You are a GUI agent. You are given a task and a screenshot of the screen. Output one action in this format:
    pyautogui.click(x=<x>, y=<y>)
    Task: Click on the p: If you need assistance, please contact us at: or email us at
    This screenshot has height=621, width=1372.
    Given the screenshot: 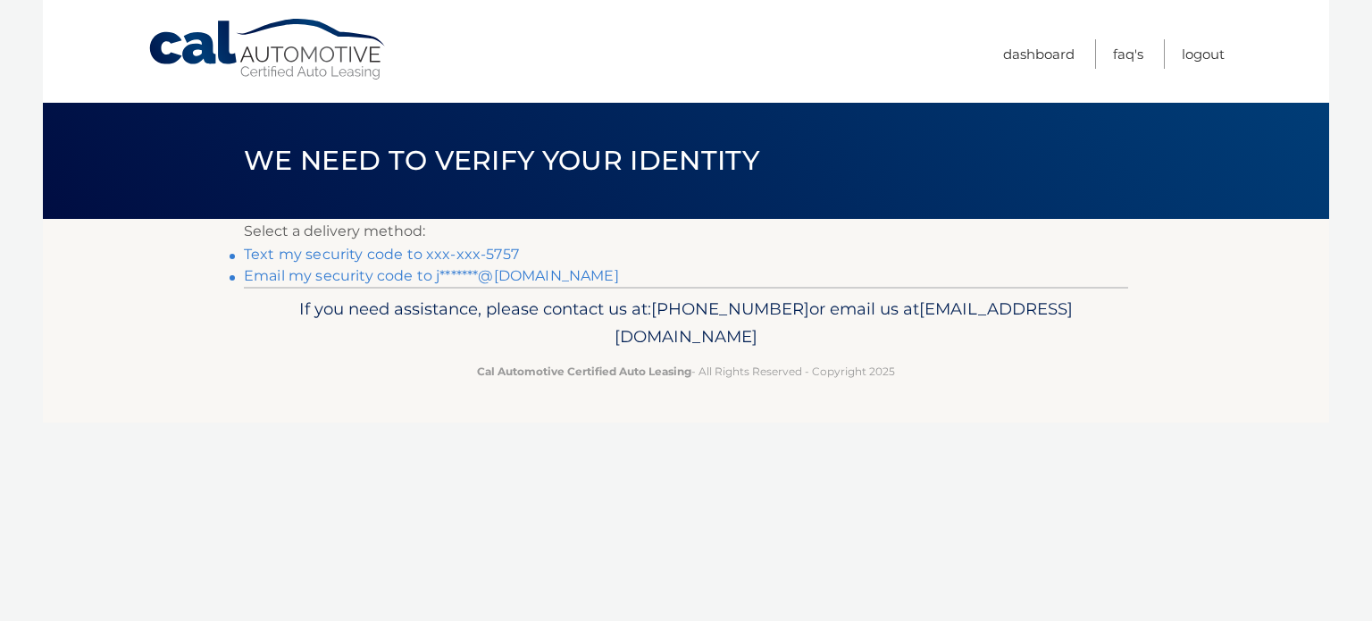 What is the action you would take?
    pyautogui.click(x=686, y=323)
    